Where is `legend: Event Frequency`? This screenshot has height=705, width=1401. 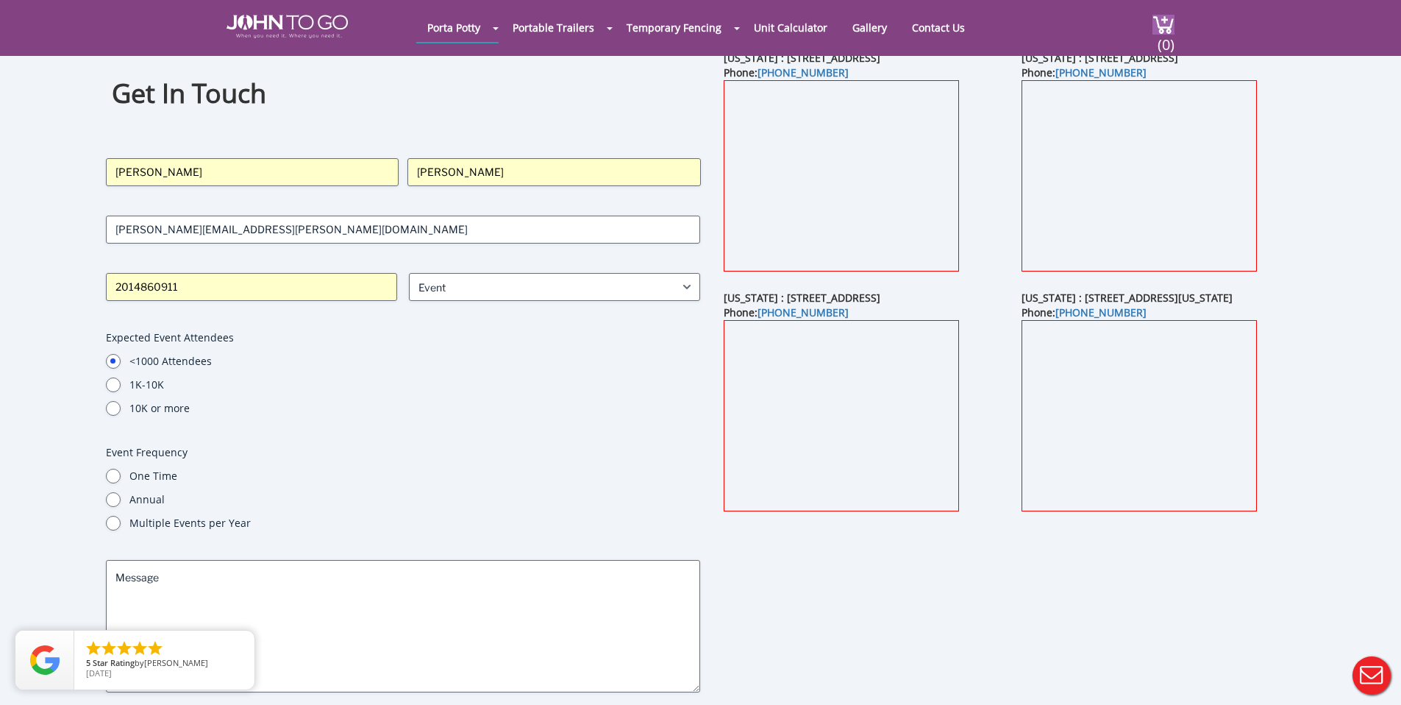
legend: Event Frequency is located at coordinates (146, 452).